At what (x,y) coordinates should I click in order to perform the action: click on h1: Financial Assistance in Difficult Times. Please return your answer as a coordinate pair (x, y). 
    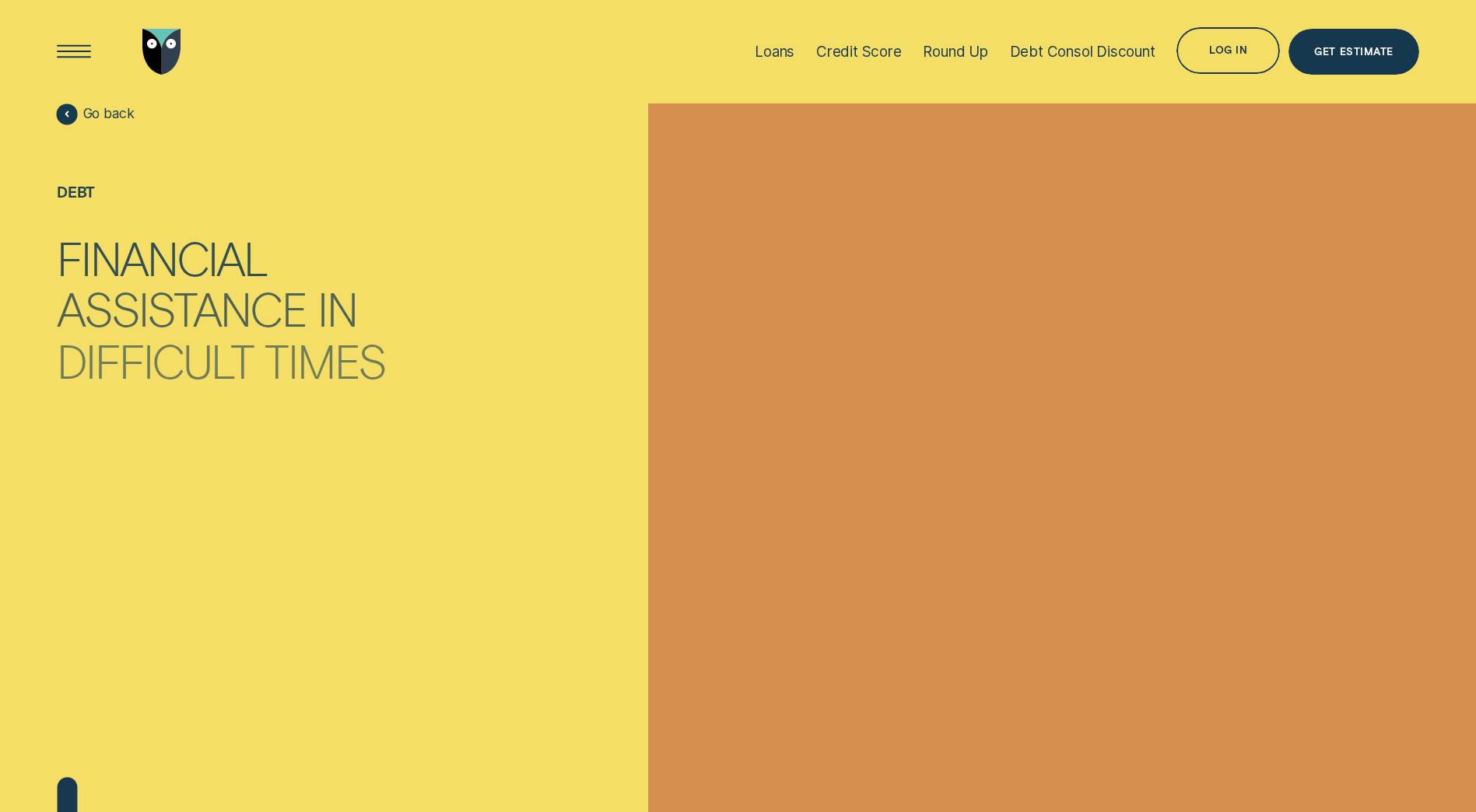
    Looking at the image, I should click on (221, 299).